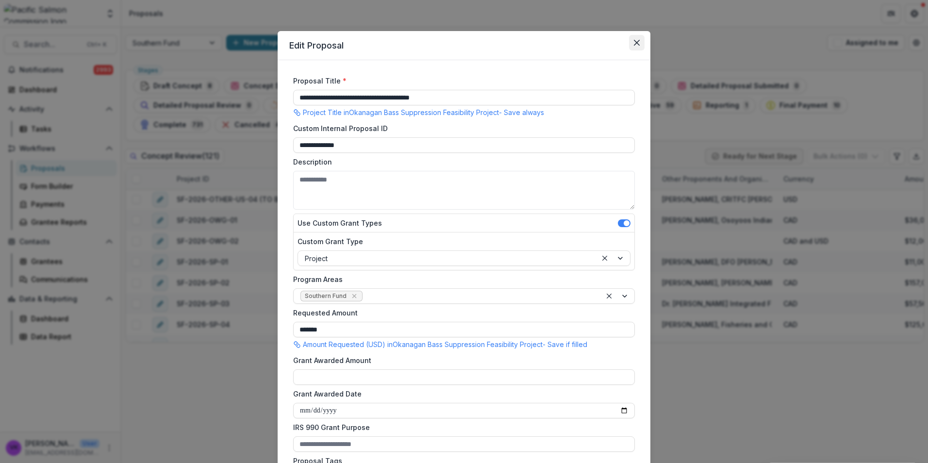 The width and height of the screenshot is (928, 463). I want to click on label: Requested Amount, so click(461, 313).